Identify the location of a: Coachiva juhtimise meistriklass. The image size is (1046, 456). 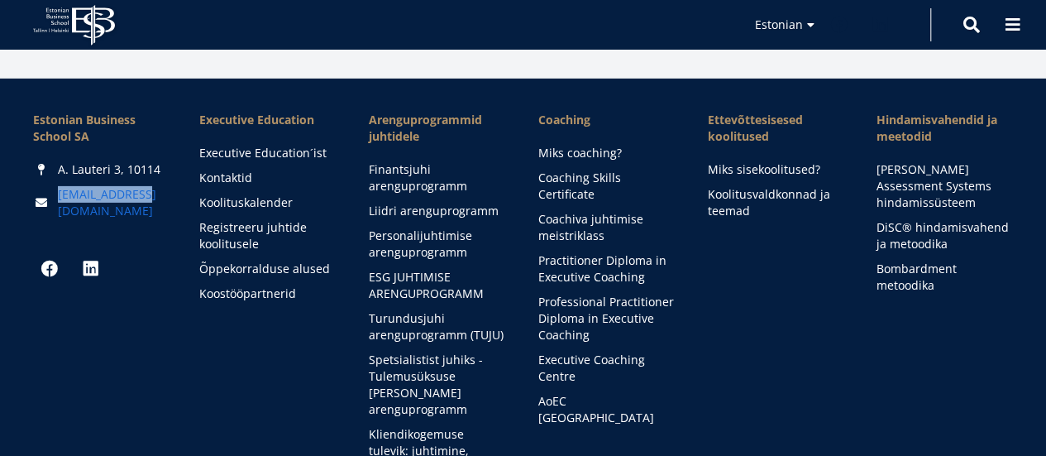
(605, 227).